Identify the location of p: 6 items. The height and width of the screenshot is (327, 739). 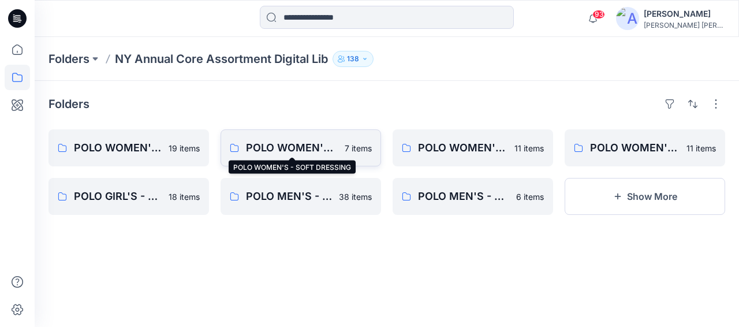
(530, 196).